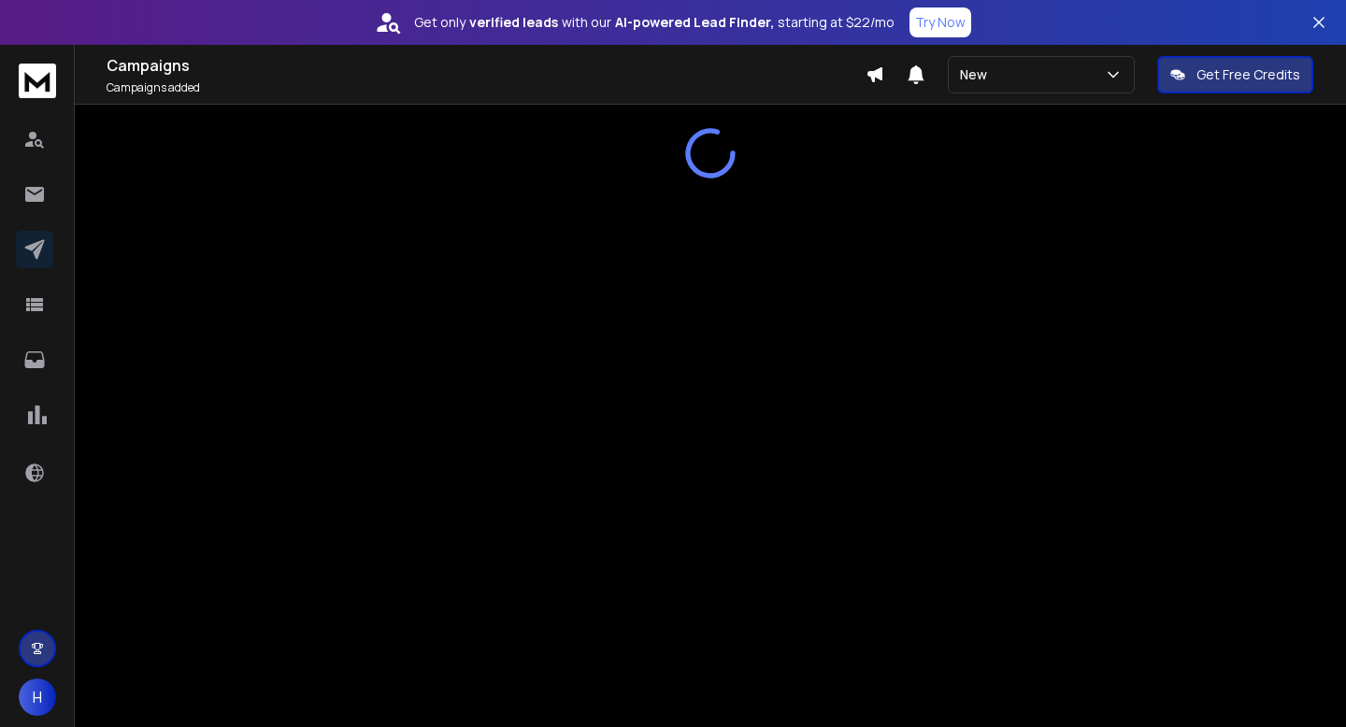 The height and width of the screenshot is (727, 1346). What do you see at coordinates (1248, 75) in the screenshot?
I see `p: Get Free Credits` at bounding box center [1248, 75].